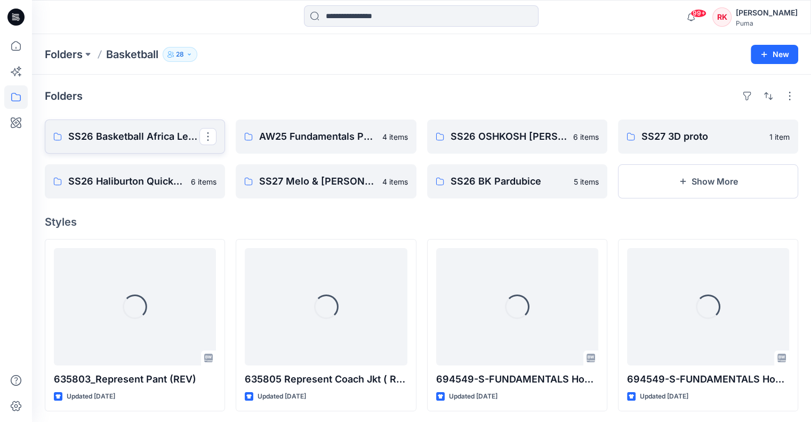 This screenshot has height=422, width=811. I want to click on div: Puma, so click(767, 23).